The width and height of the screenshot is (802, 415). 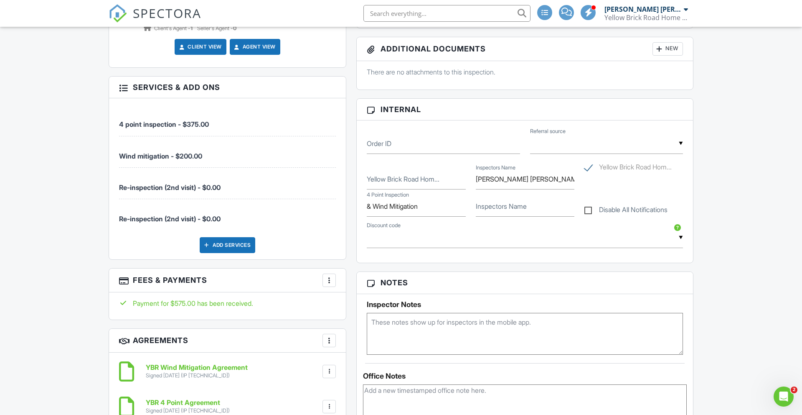 I want to click on label: Disable All Notifications, so click(x=626, y=211).